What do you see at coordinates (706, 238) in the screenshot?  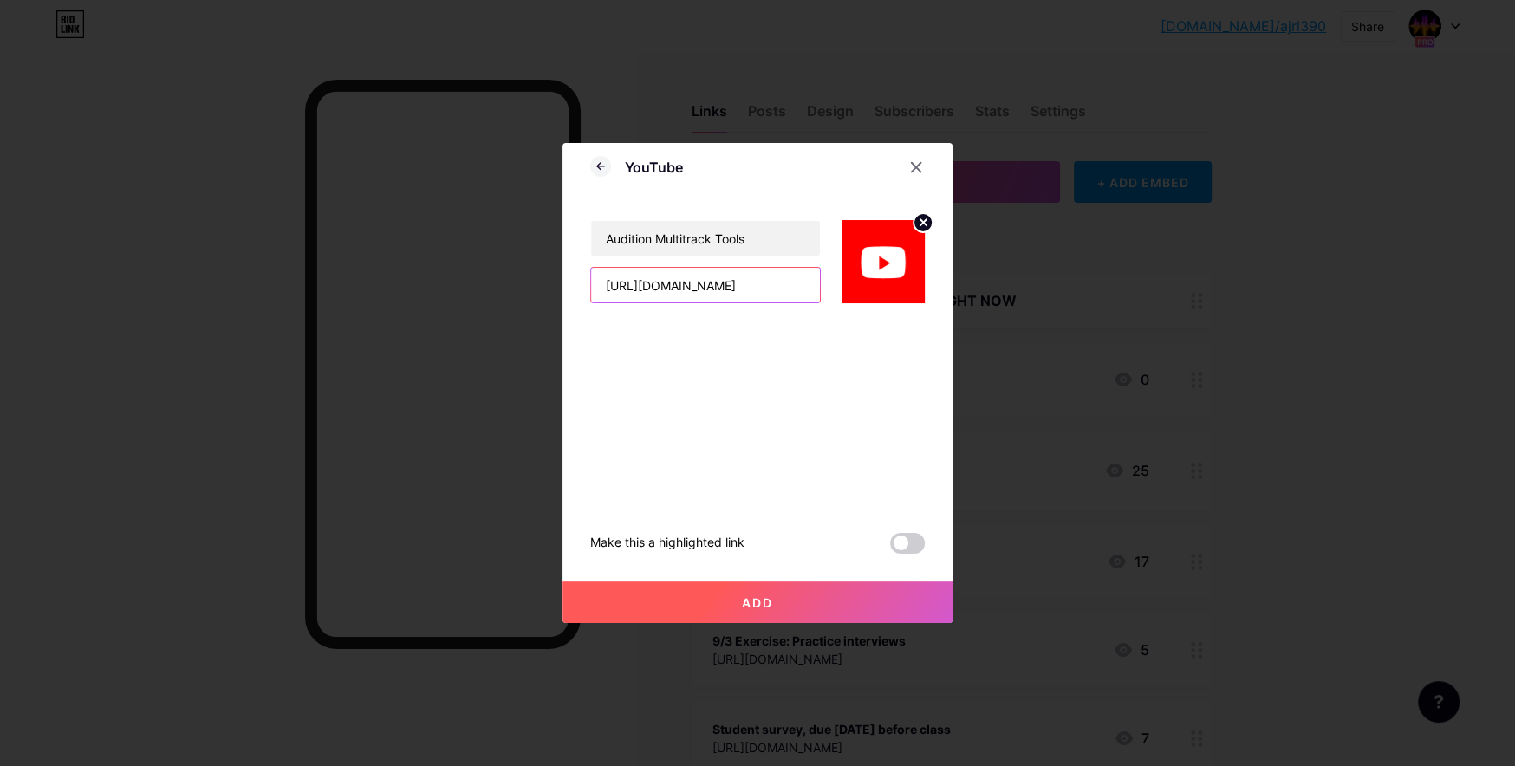 I see `input: Title` at bounding box center [706, 238].